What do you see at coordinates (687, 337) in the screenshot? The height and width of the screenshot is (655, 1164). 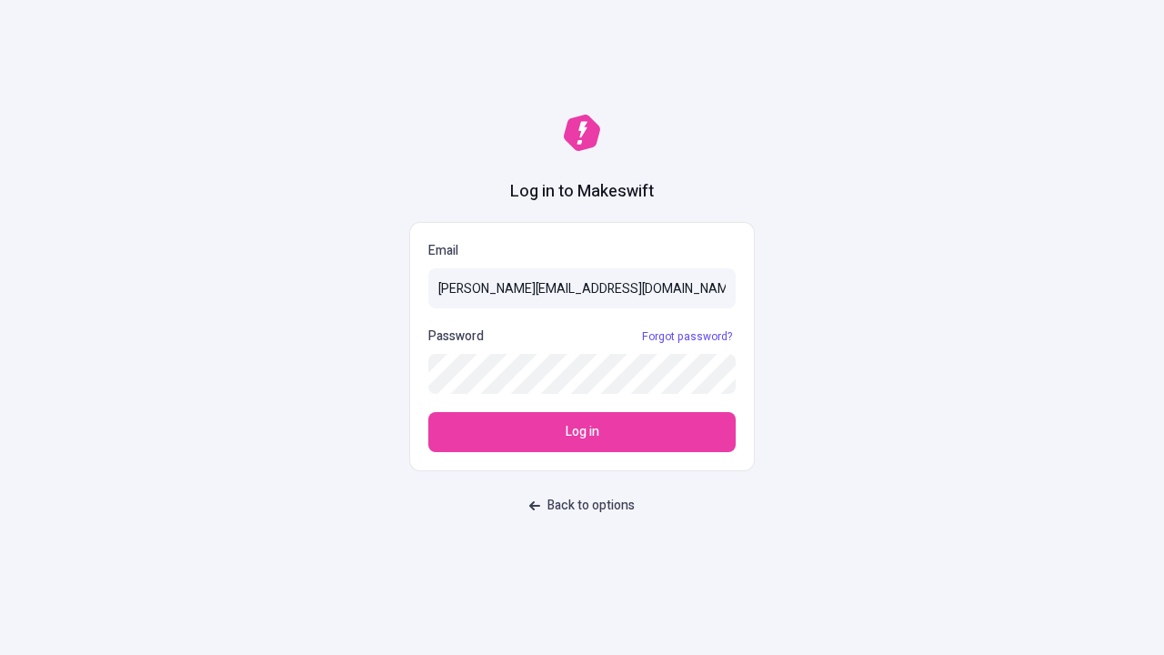 I see `a: Forgot password?` at bounding box center [687, 337].